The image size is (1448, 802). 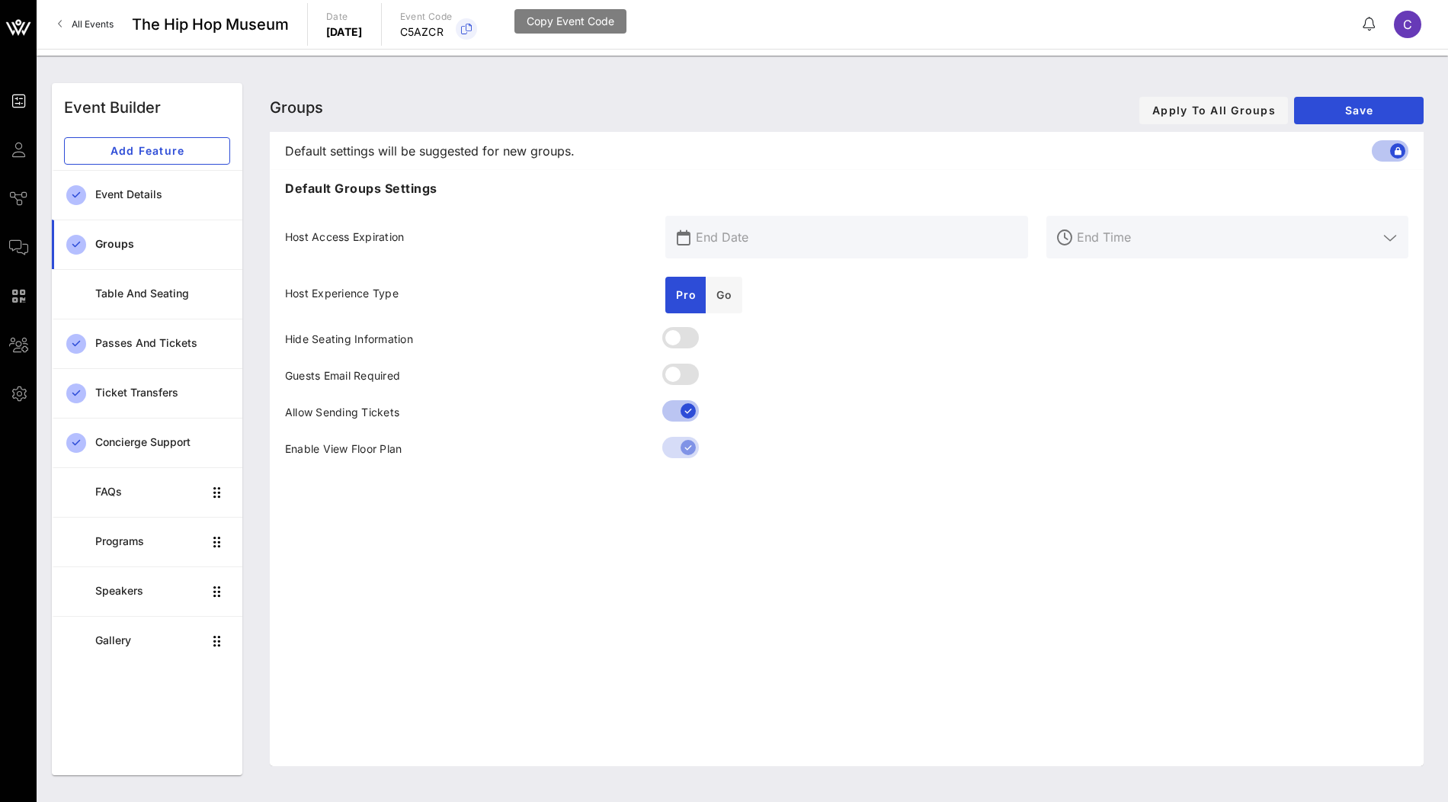 What do you see at coordinates (147, 194) in the screenshot?
I see `a: Event Details` at bounding box center [147, 194].